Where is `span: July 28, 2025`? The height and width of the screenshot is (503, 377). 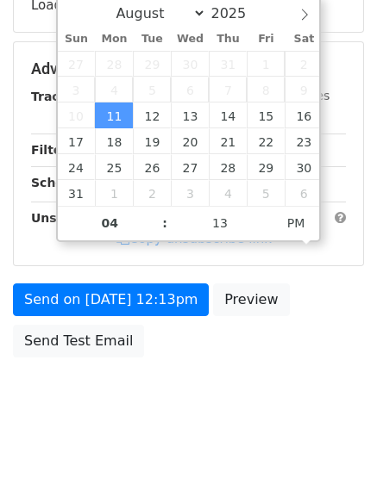
span: July 28, 2025 is located at coordinates (114, 64).